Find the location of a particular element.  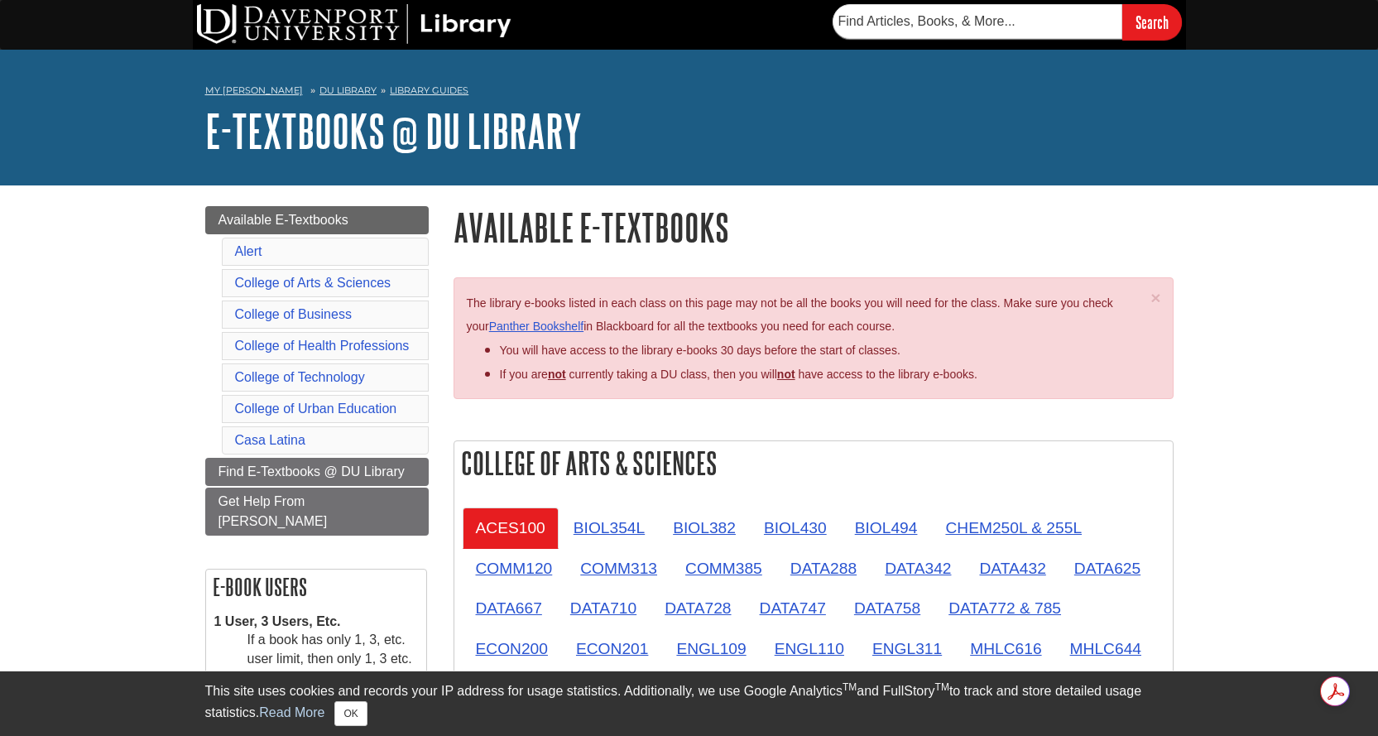

u: not is located at coordinates (786, 374).